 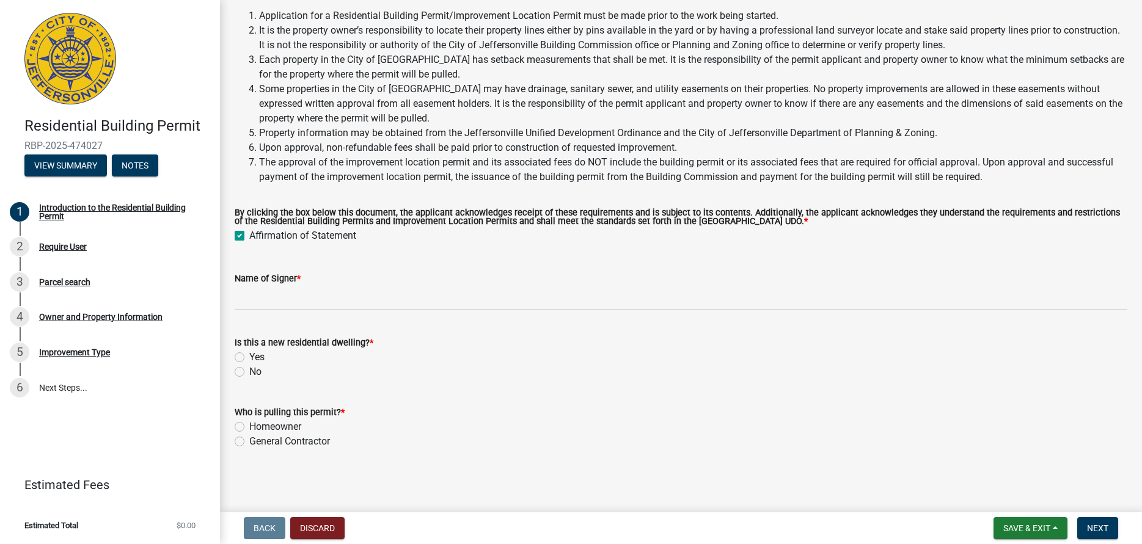 What do you see at coordinates (63, 247) in the screenshot?
I see `div: Require User` at bounding box center [63, 247].